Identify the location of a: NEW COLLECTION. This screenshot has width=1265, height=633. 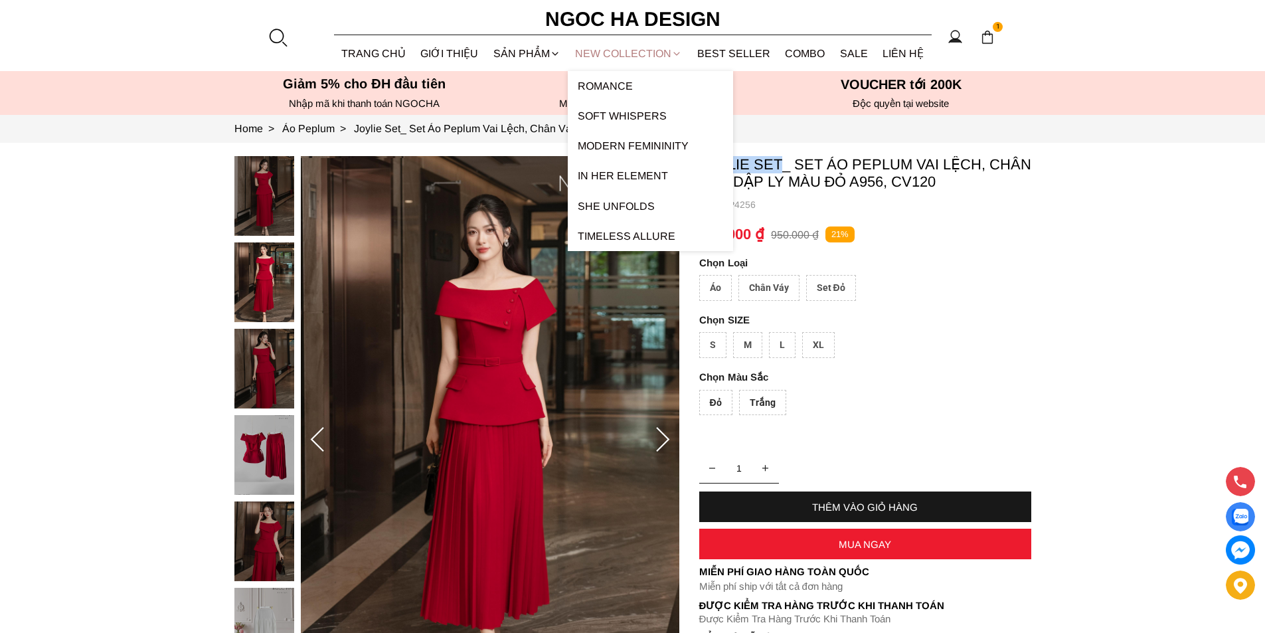
(629, 53).